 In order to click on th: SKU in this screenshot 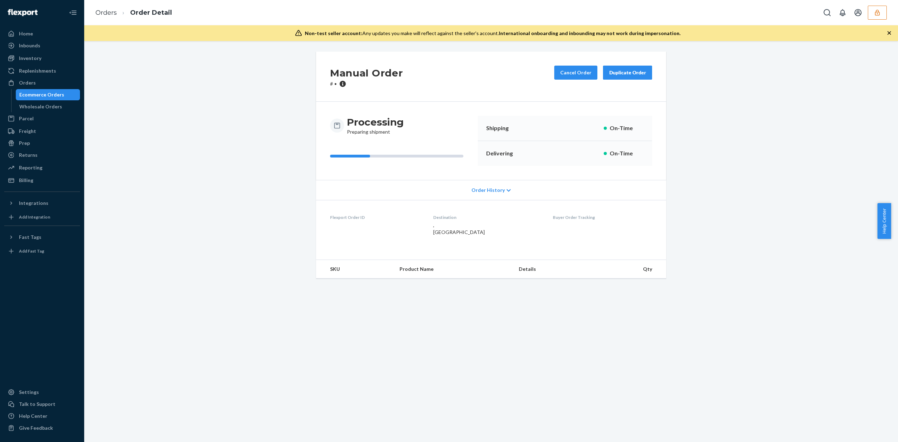, I will do `click(355, 269)`.